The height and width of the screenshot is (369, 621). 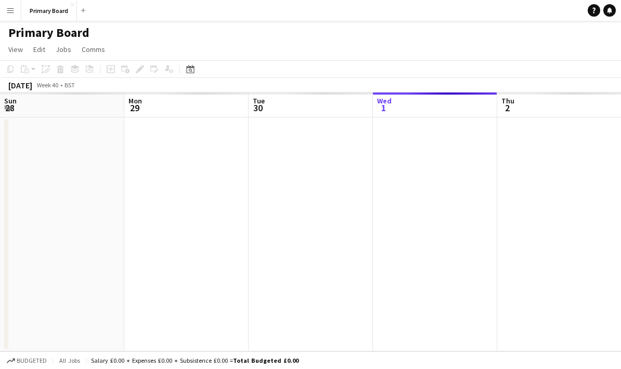 I want to click on span: Jobs, so click(x=63, y=49).